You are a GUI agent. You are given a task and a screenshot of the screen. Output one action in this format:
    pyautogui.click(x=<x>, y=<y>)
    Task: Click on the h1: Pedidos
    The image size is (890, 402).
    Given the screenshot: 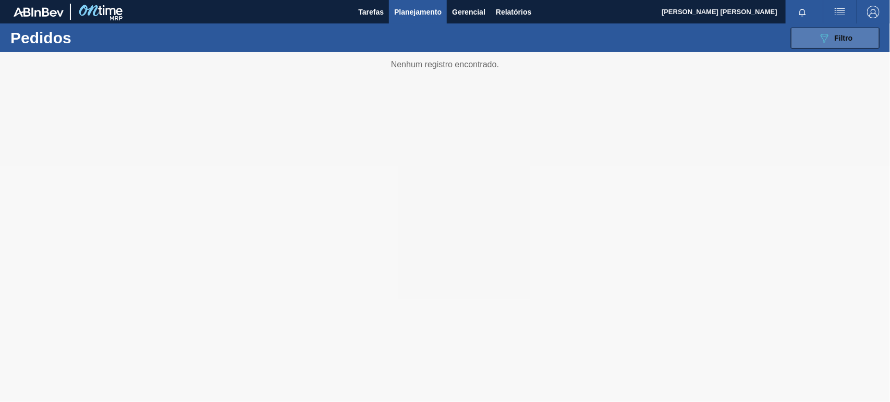 What is the action you would take?
    pyautogui.click(x=87, y=38)
    